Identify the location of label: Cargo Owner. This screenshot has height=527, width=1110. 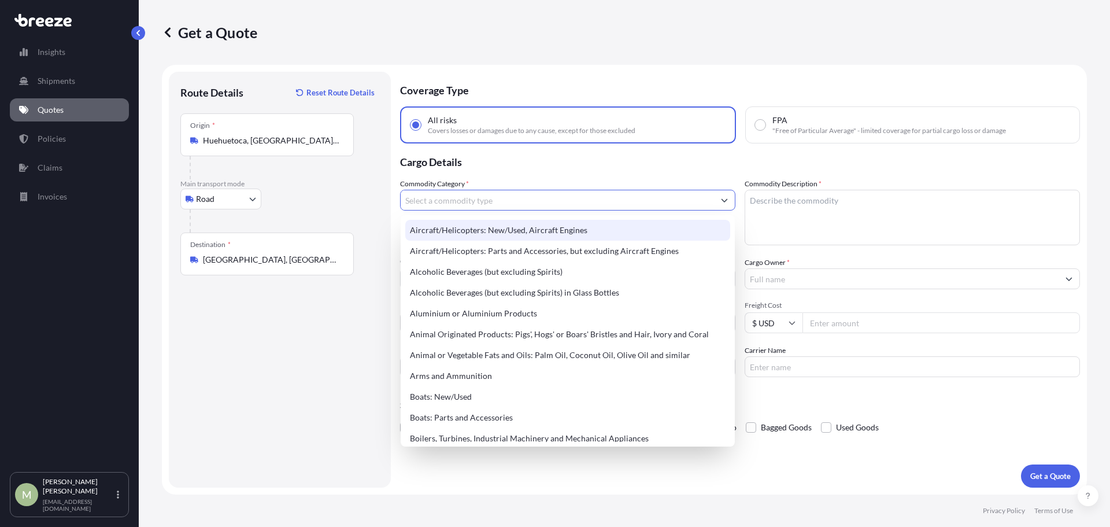
(767, 263).